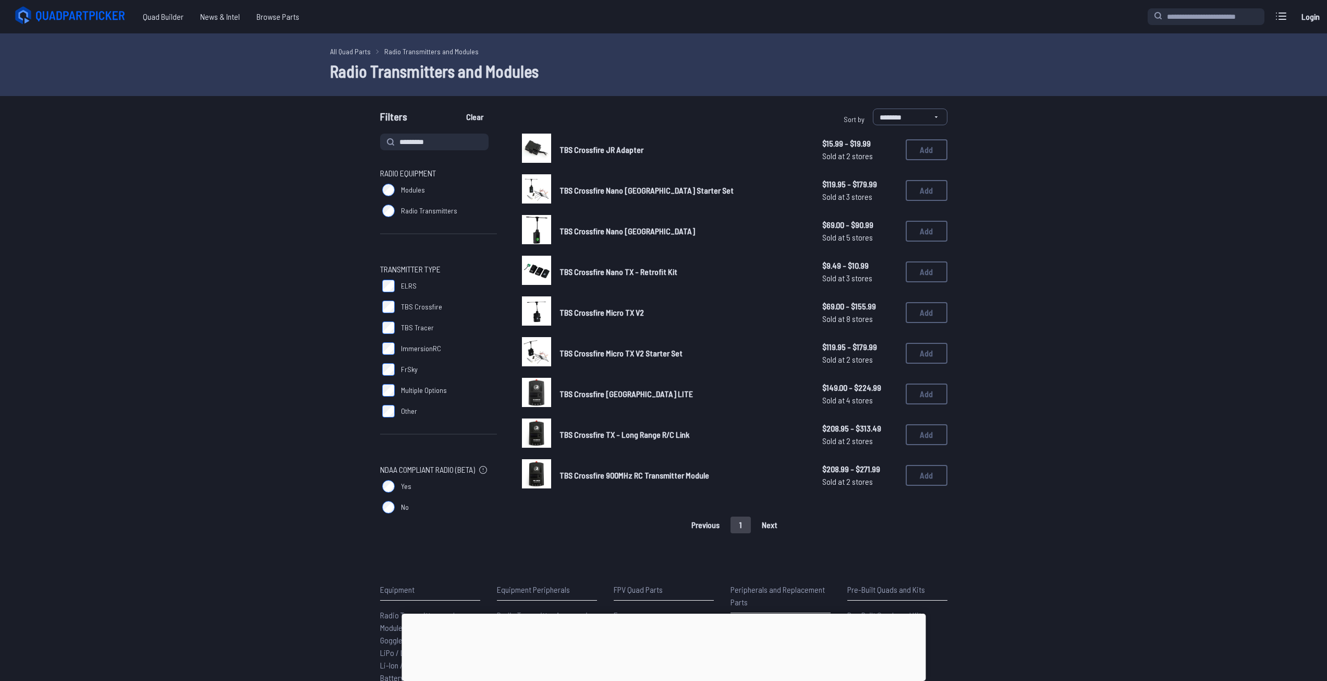 The height and width of the screenshot is (681, 1327). What do you see at coordinates (409, 411) in the screenshot?
I see `span: Other` at bounding box center [409, 411].